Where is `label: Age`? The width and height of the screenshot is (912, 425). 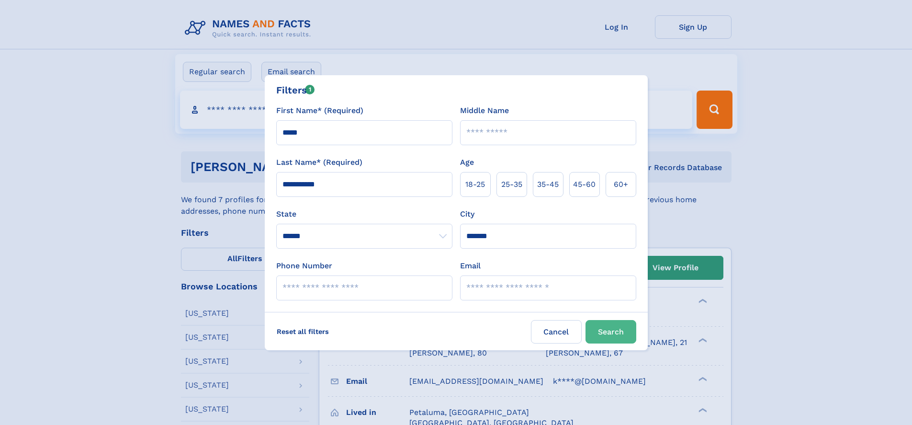
label: Age is located at coordinates (467, 162).